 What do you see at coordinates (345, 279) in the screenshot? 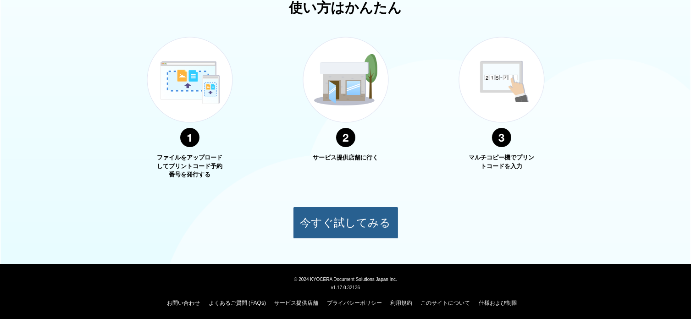
I see `span: © 2024 KYOCERA Document Solutions Japan Inc.` at bounding box center [345, 279].